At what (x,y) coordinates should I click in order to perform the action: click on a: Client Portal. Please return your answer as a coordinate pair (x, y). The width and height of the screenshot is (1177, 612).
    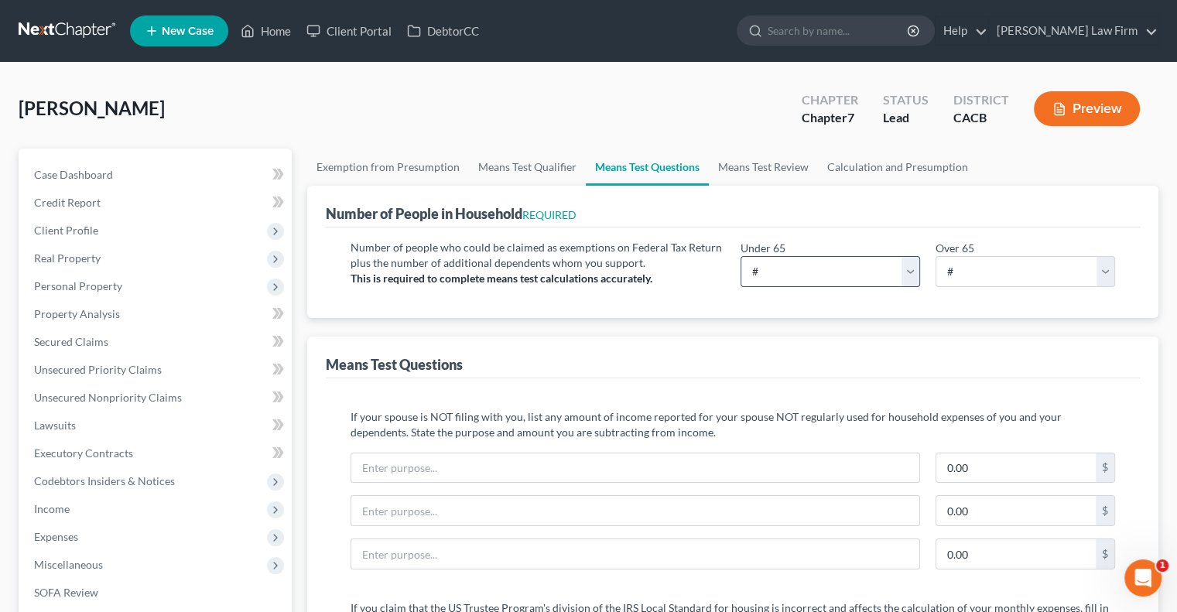
    Looking at the image, I should click on (349, 31).